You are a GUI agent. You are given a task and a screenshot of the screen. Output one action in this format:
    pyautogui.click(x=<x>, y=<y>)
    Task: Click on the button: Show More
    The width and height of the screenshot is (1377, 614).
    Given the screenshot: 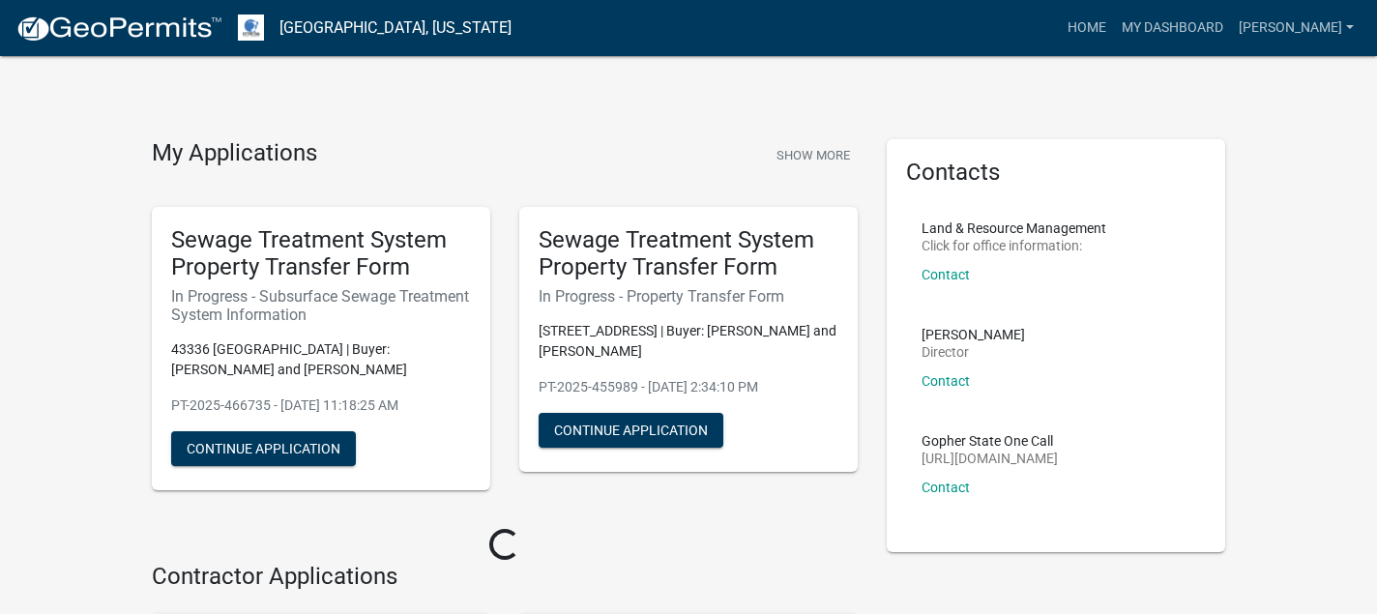 What is the action you would take?
    pyautogui.click(x=813, y=155)
    